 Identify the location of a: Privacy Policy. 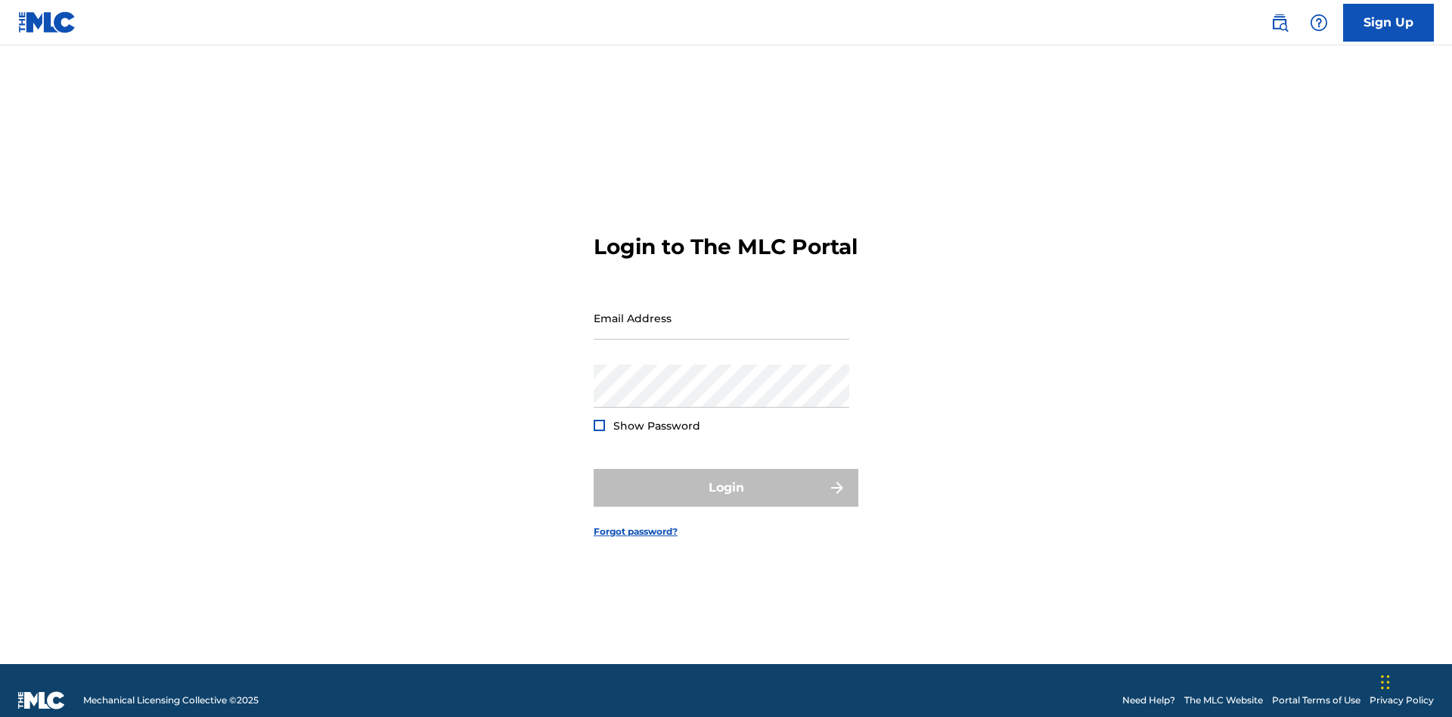
(1401, 700).